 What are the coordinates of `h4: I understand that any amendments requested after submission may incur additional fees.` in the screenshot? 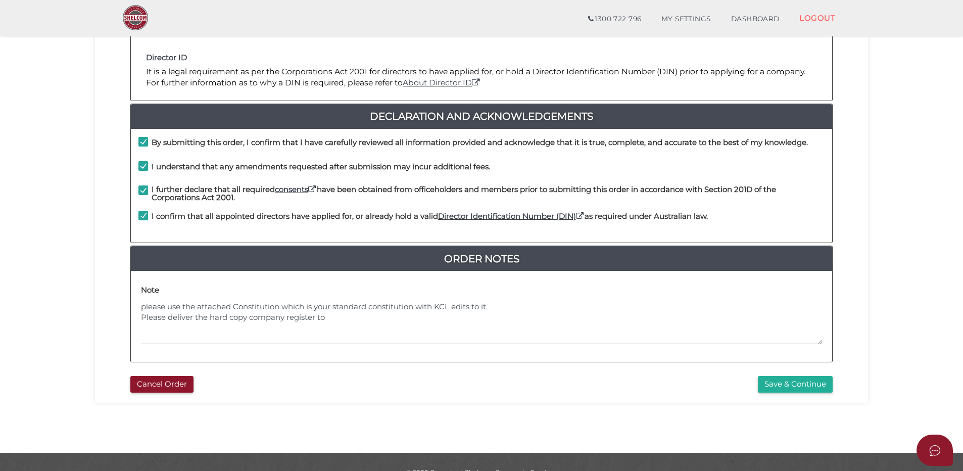 It's located at (321, 167).